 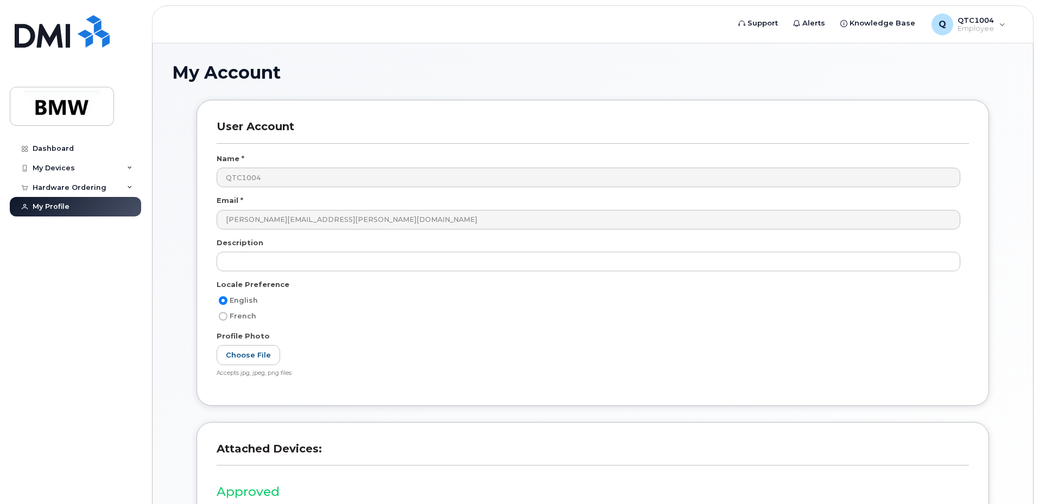 What do you see at coordinates (589, 374) in the screenshot?
I see `div: Accepts jpg, jpeg, png files` at bounding box center [589, 374].